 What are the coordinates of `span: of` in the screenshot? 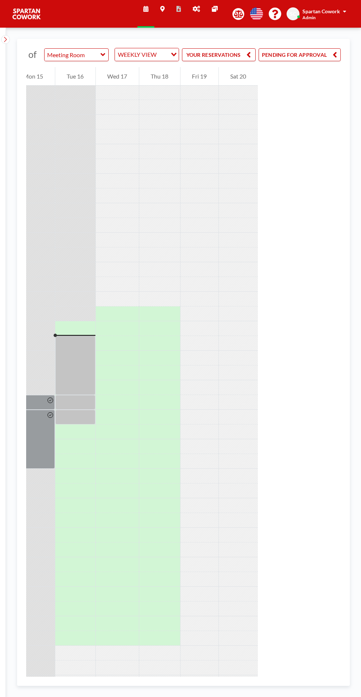 It's located at (32, 54).